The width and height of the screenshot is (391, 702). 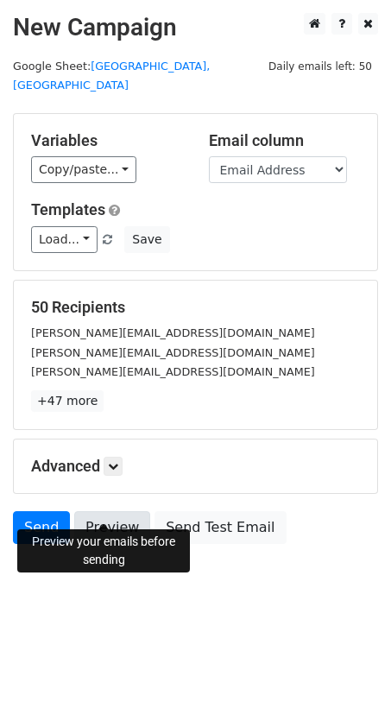 I want to click on div: Preview your emails before sending, so click(x=104, y=551).